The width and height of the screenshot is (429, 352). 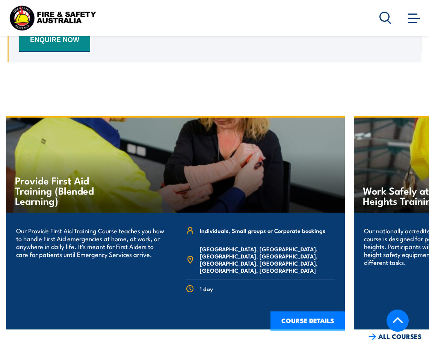 What do you see at coordinates (395, 336) in the screenshot?
I see `a: ALL COURSES` at bounding box center [395, 336].